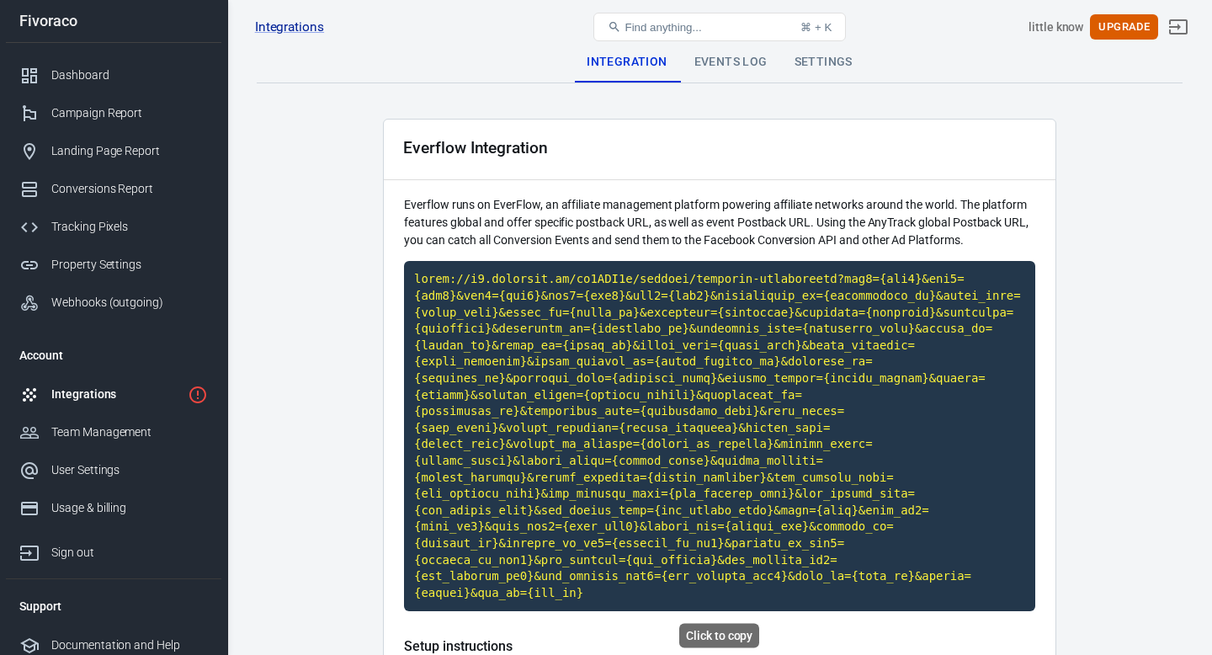 This screenshot has width=1212, height=655. What do you see at coordinates (130, 151) in the screenshot?
I see `div: Landing Page Report` at bounding box center [130, 151].